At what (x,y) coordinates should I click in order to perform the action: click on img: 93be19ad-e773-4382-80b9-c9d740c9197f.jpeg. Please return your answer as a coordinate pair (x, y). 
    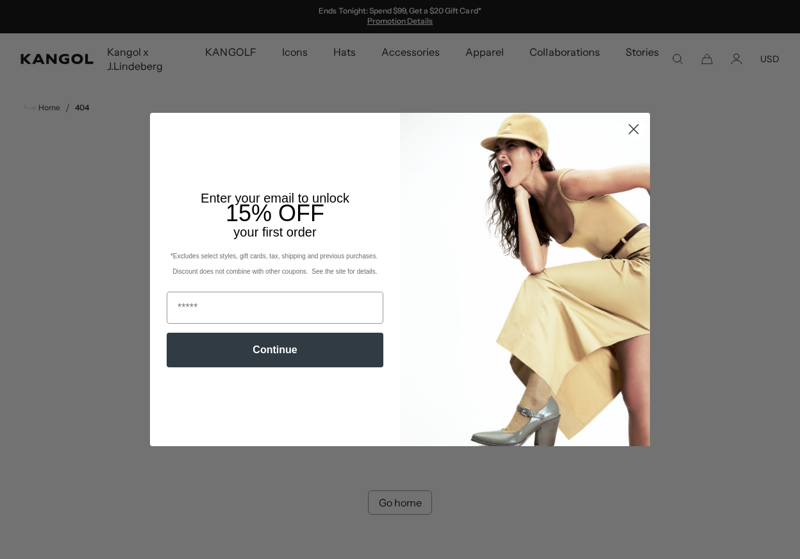
    Looking at the image, I should click on (525, 280).